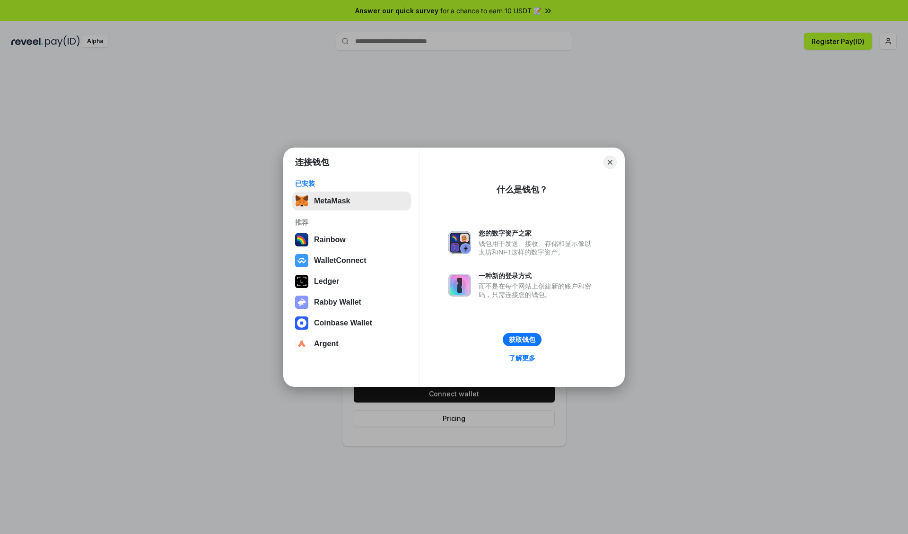 The width and height of the screenshot is (908, 534). Describe the element at coordinates (522, 358) in the screenshot. I see `a: 了解更多` at that location.